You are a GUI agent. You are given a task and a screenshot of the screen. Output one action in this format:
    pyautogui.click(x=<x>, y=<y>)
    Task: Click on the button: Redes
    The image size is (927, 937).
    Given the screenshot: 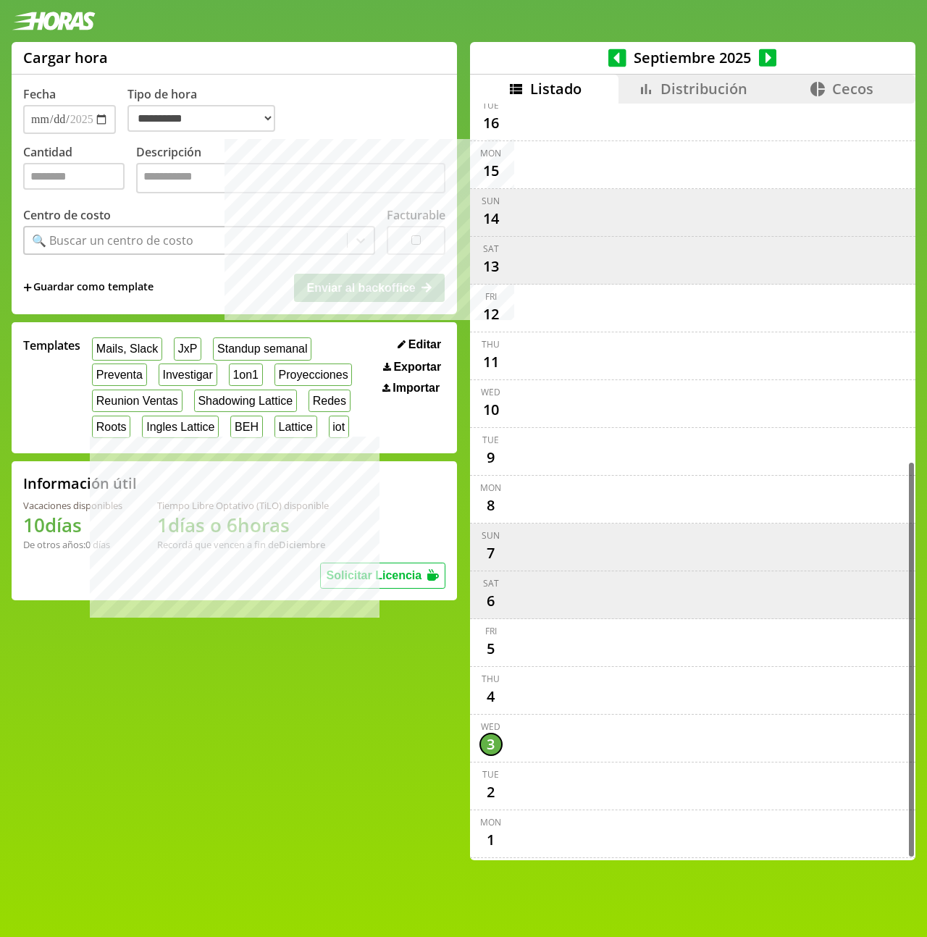 What is the action you would take?
    pyautogui.click(x=329, y=400)
    